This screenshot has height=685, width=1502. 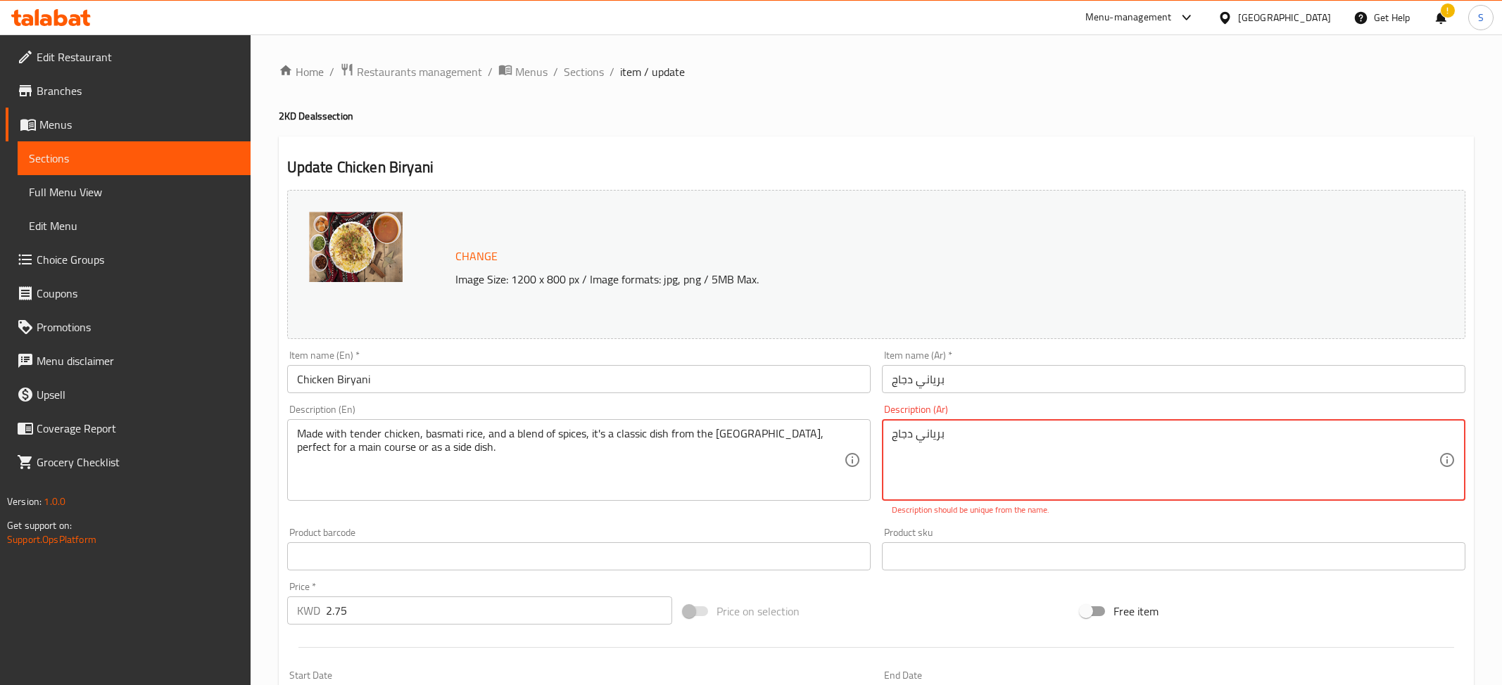 What do you see at coordinates (1173, 510) in the screenshot?
I see `p: Description should be unique from the name.` at bounding box center [1173, 510].